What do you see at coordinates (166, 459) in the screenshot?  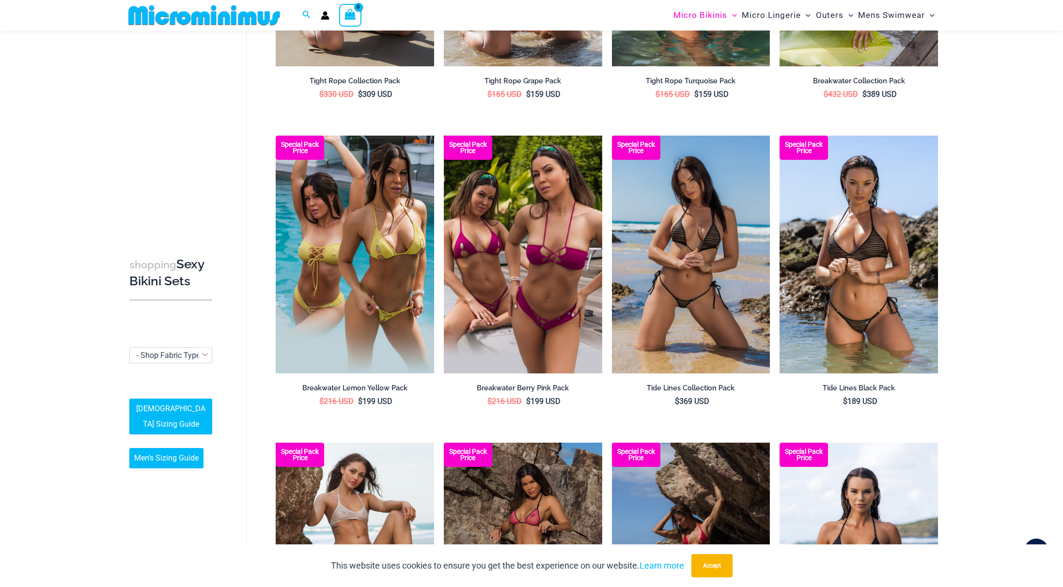 I see `a: Men’s Sizing Guide` at bounding box center [166, 459].